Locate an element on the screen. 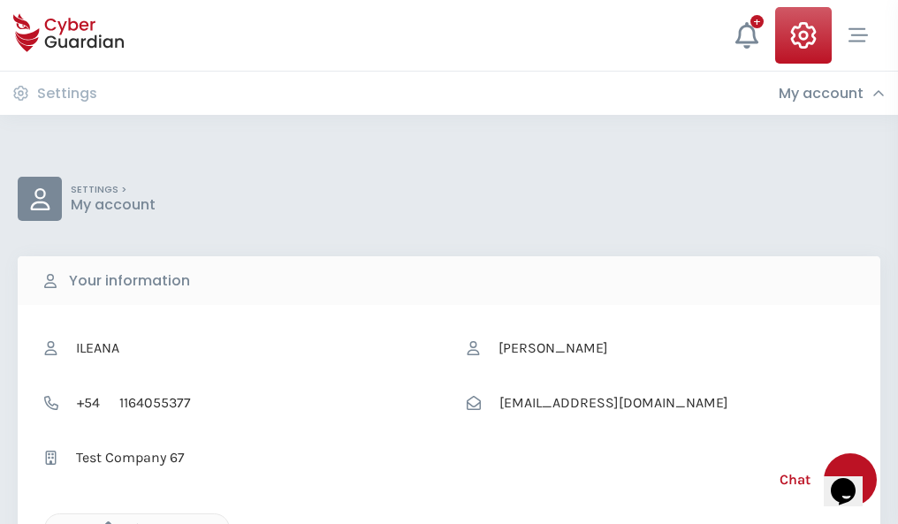 This screenshot has height=524, width=898. p: SETTINGS > is located at coordinates (113, 190).